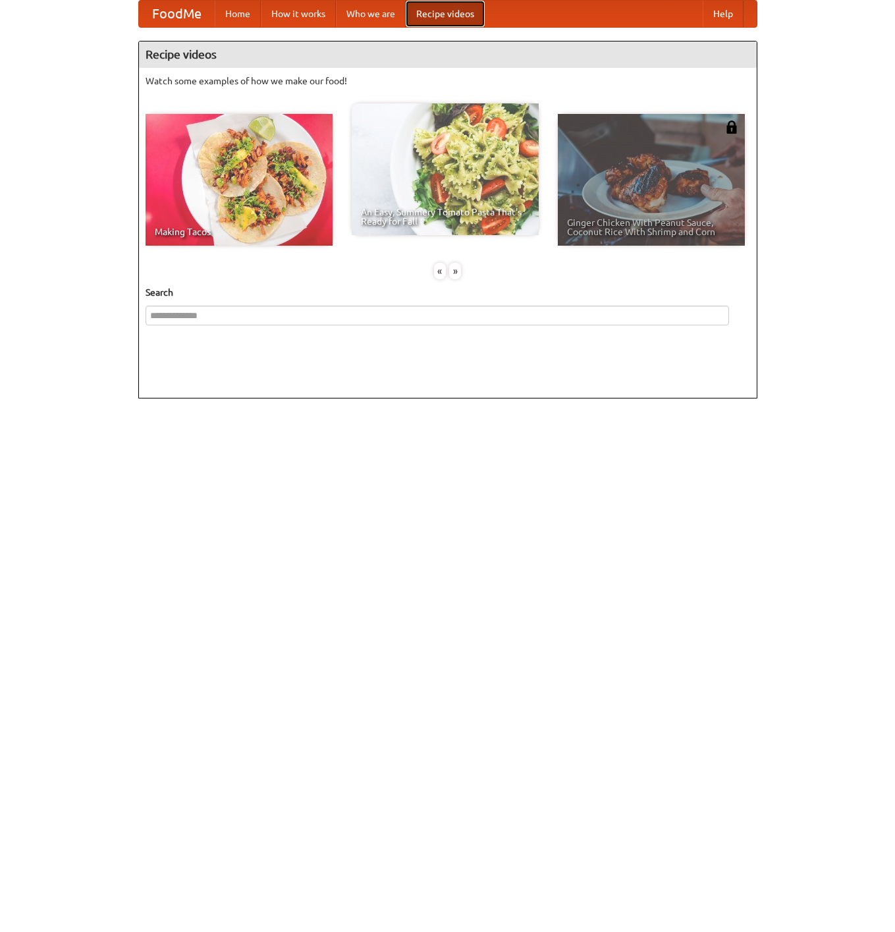 This screenshot has width=895, height=932. Describe the element at coordinates (448, 292) in the screenshot. I see `h5: Search` at that location.